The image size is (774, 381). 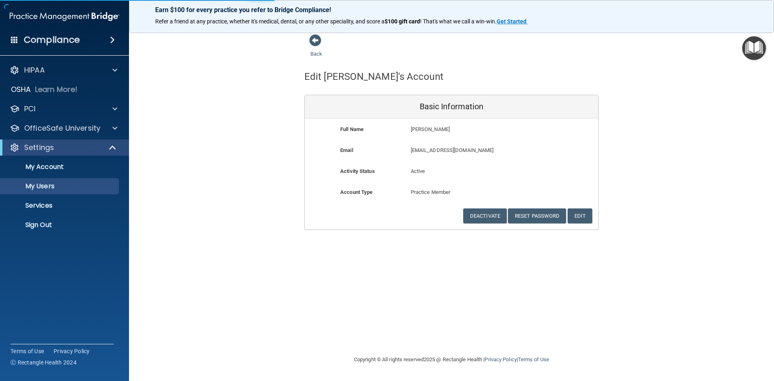 I want to click on p: My Users, so click(x=60, y=186).